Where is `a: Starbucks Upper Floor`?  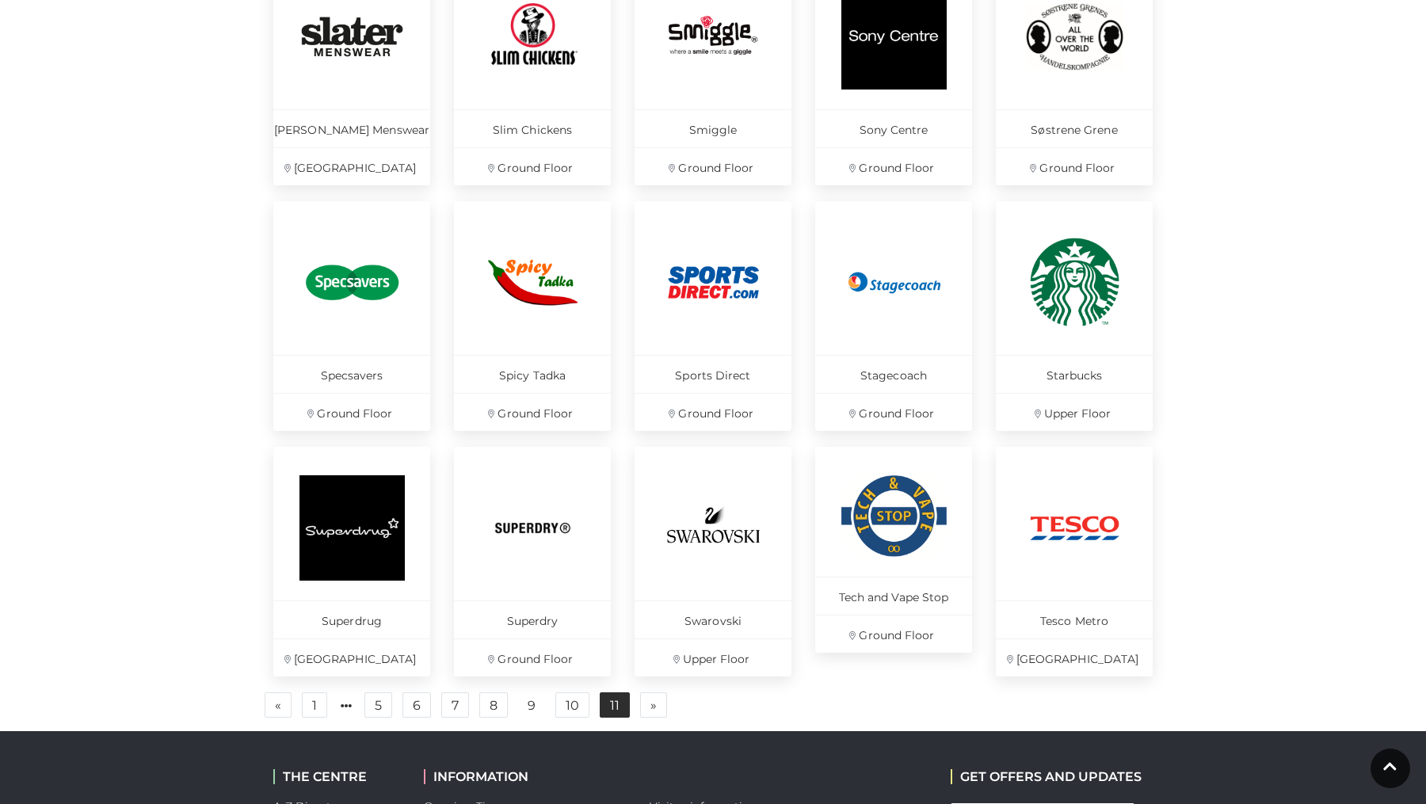 a: Starbucks Upper Floor is located at coordinates (1074, 316).